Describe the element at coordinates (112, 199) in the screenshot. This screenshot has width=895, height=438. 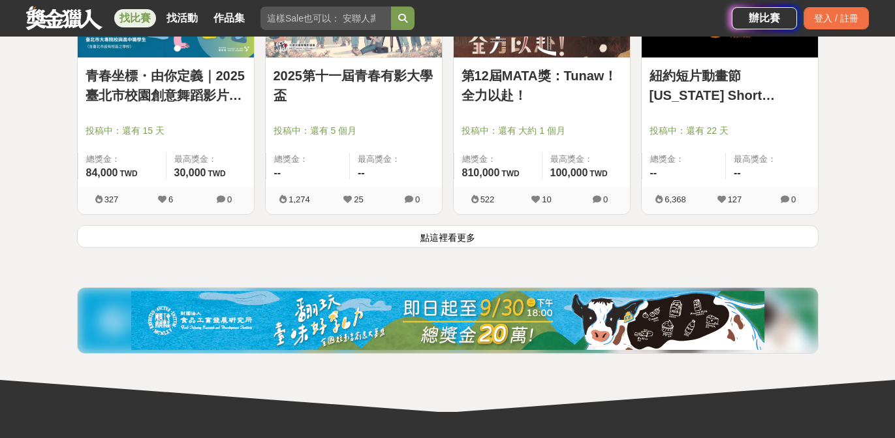
I see `span: 327` at that location.